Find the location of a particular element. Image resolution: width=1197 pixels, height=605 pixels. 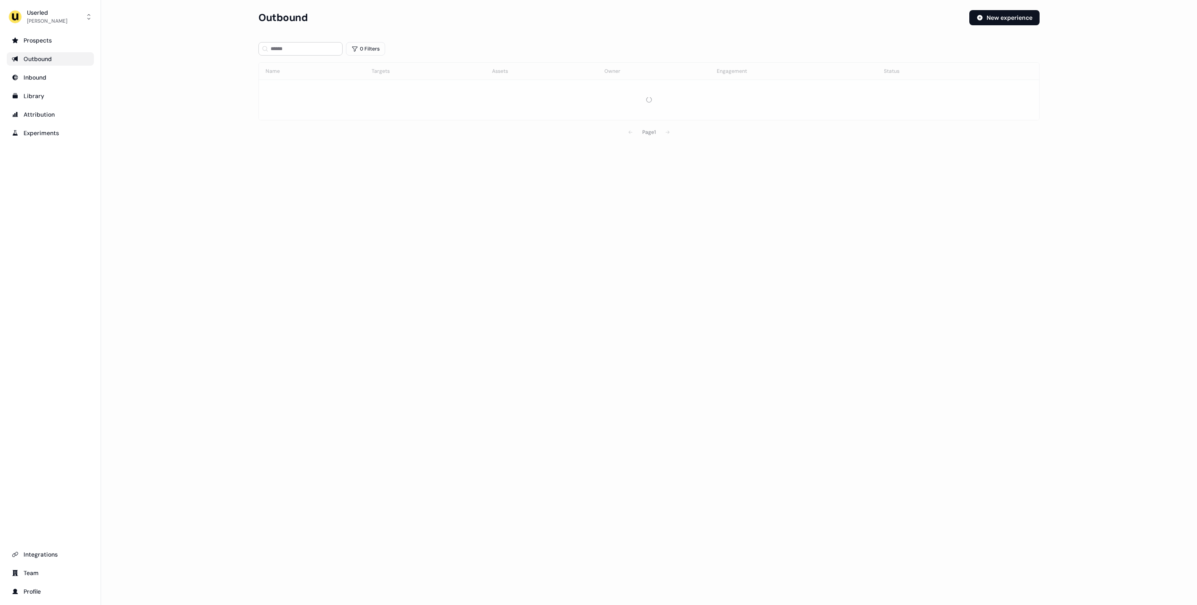

div: Experiments is located at coordinates (50, 133).